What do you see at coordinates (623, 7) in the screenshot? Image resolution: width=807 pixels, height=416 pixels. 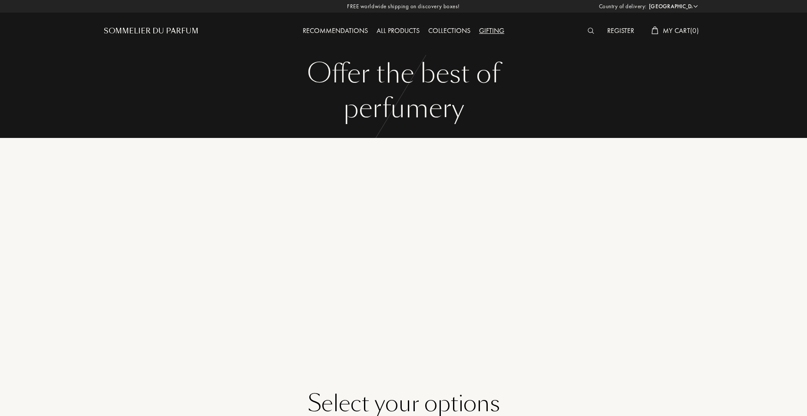 I see `span: Country of delivery:` at bounding box center [623, 7].